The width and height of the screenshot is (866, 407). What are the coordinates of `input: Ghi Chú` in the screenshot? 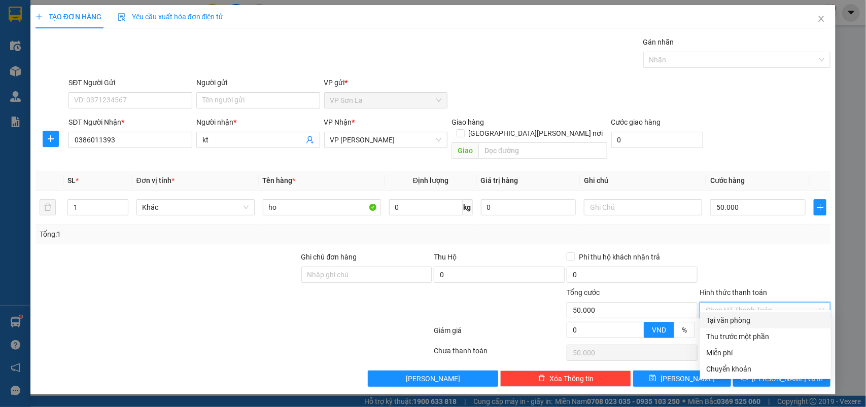 It's located at (643, 207).